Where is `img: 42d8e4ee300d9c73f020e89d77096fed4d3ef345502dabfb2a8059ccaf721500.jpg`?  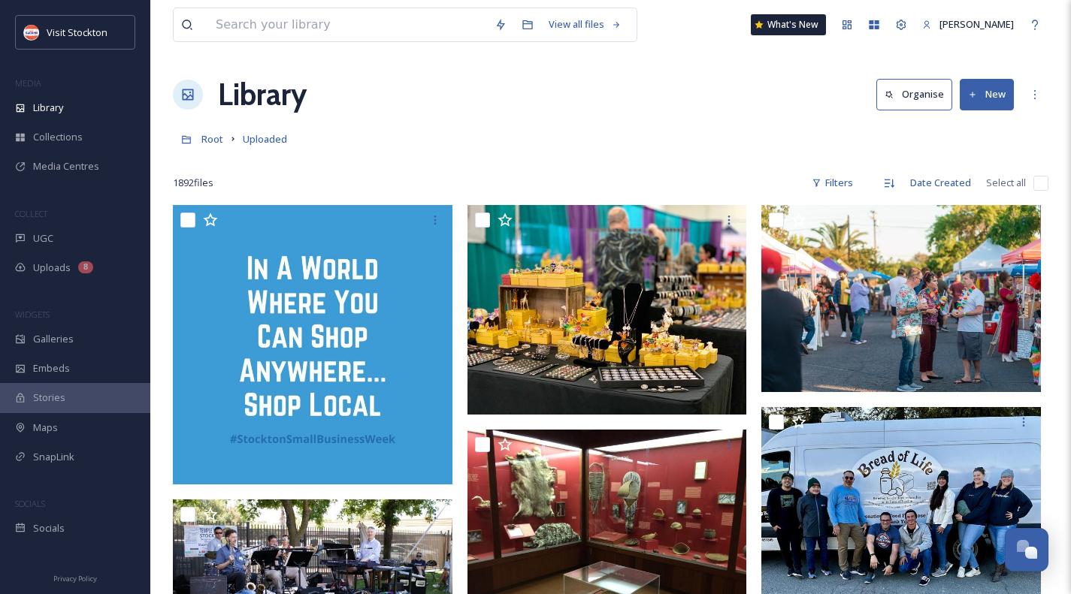
img: 42d8e4ee300d9c73f020e89d77096fed4d3ef345502dabfb2a8059ccaf721500.jpg is located at coordinates (313, 345).